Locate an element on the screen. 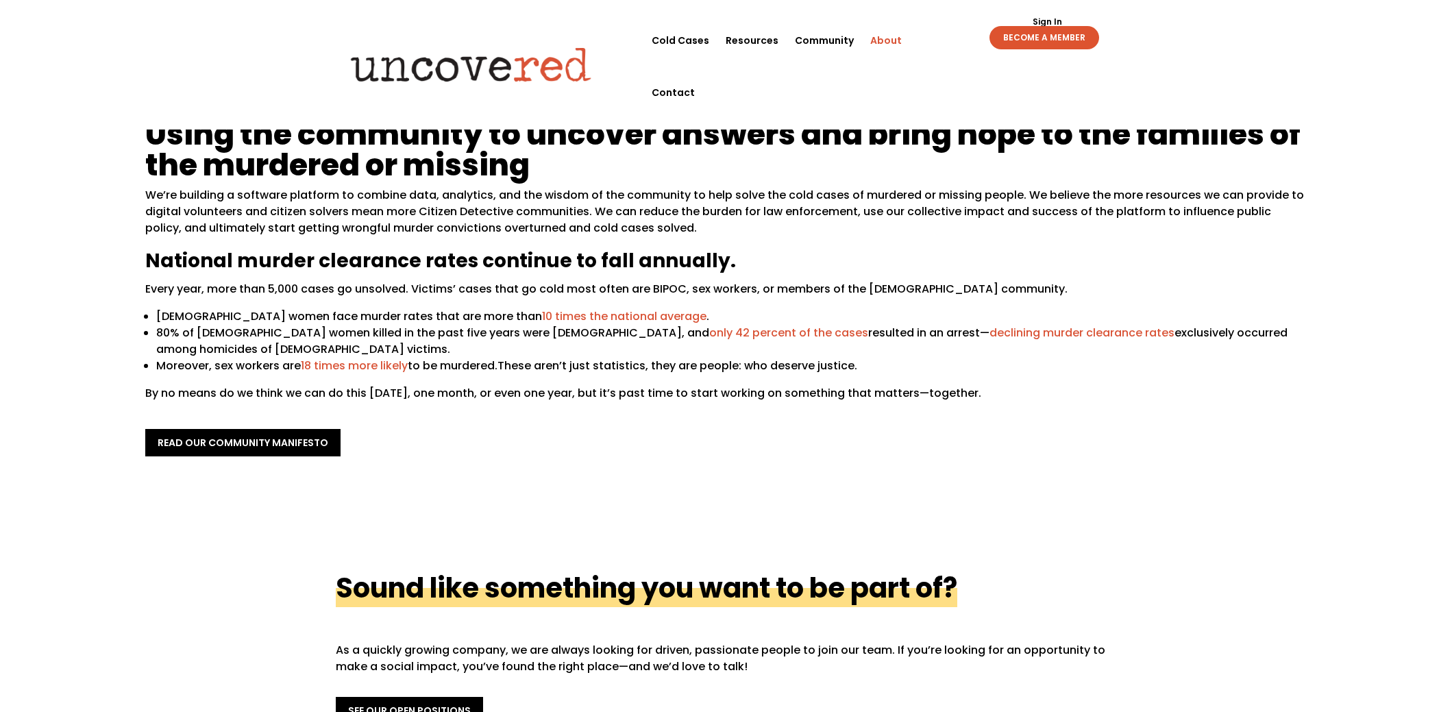 This screenshot has height=712, width=1452. span: These aren’t just statistics, they are people: who deserve justice. is located at coordinates (677, 365).